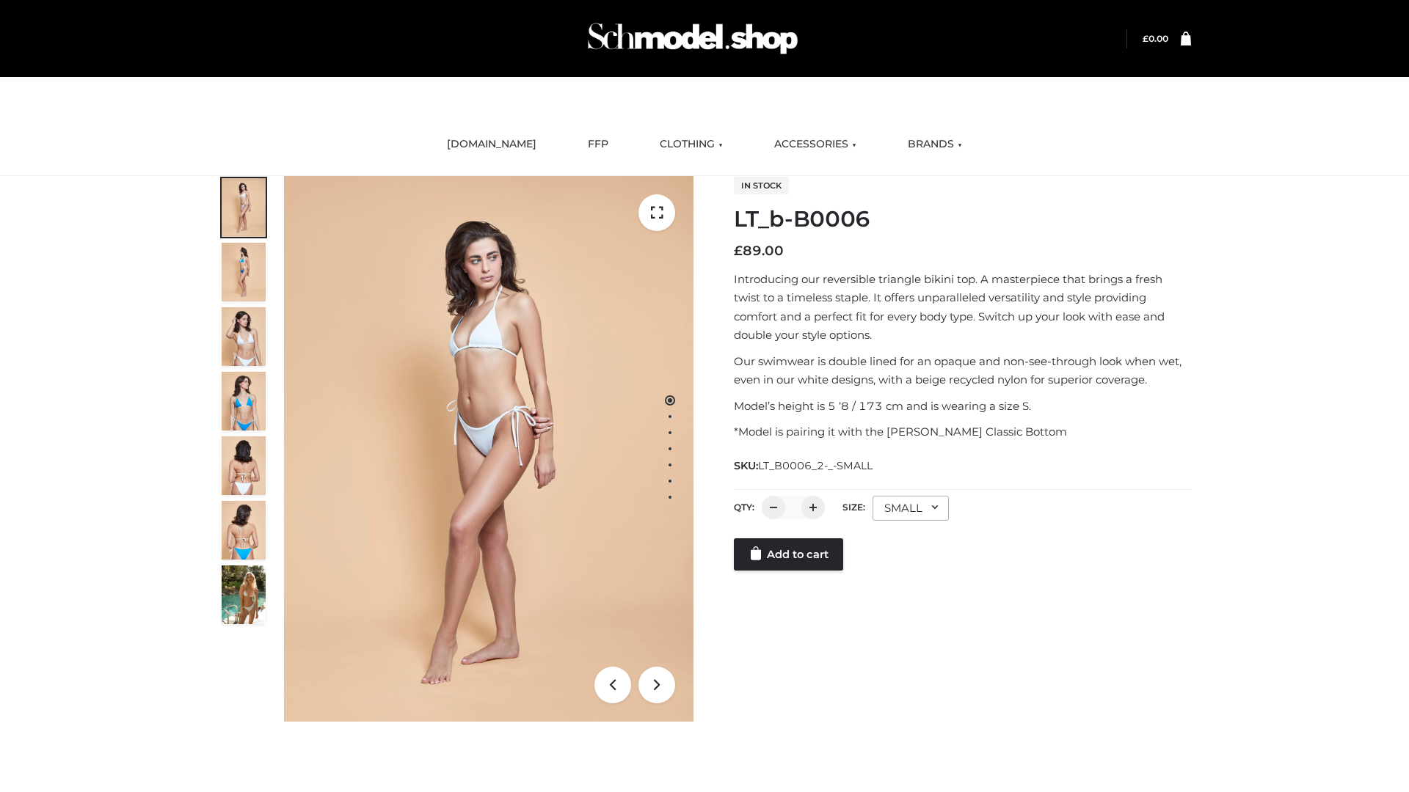 This screenshot has width=1409, height=792. Describe the element at coordinates (761, 186) in the screenshot. I see `span: In stock` at that location.